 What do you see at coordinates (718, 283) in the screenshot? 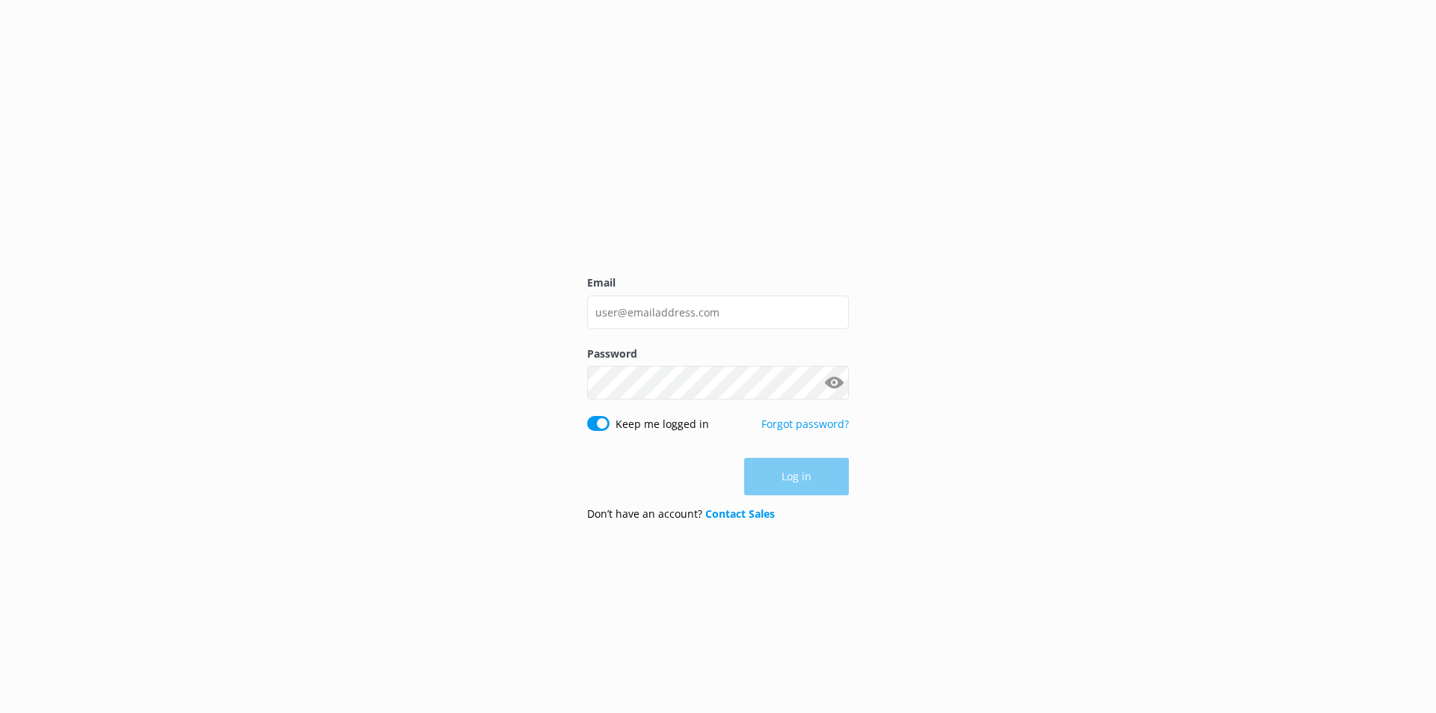
I see `label: Email` at bounding box center [718, 283].